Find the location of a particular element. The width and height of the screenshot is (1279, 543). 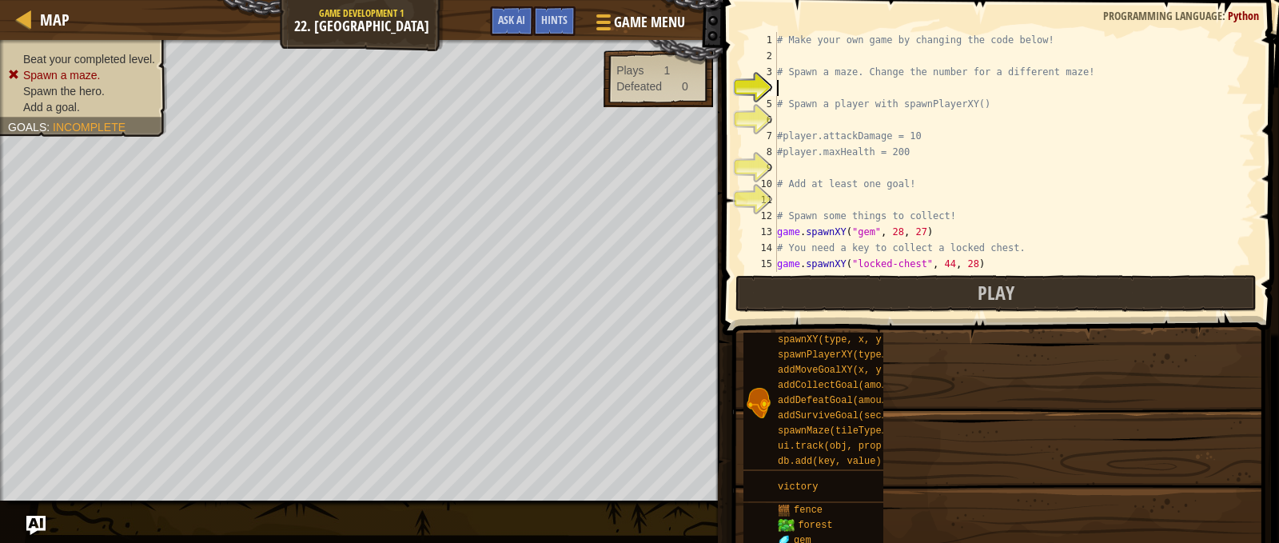

div: 9 is located at coordinates (761, 168).